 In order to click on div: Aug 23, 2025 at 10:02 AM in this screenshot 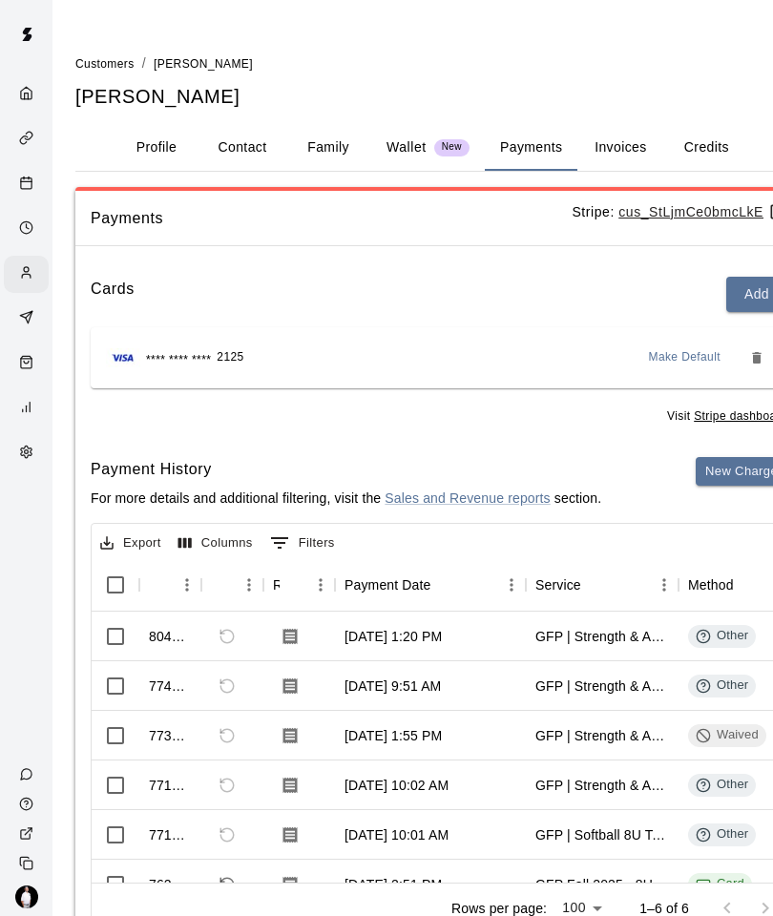, I will do `click(396, 785)`.